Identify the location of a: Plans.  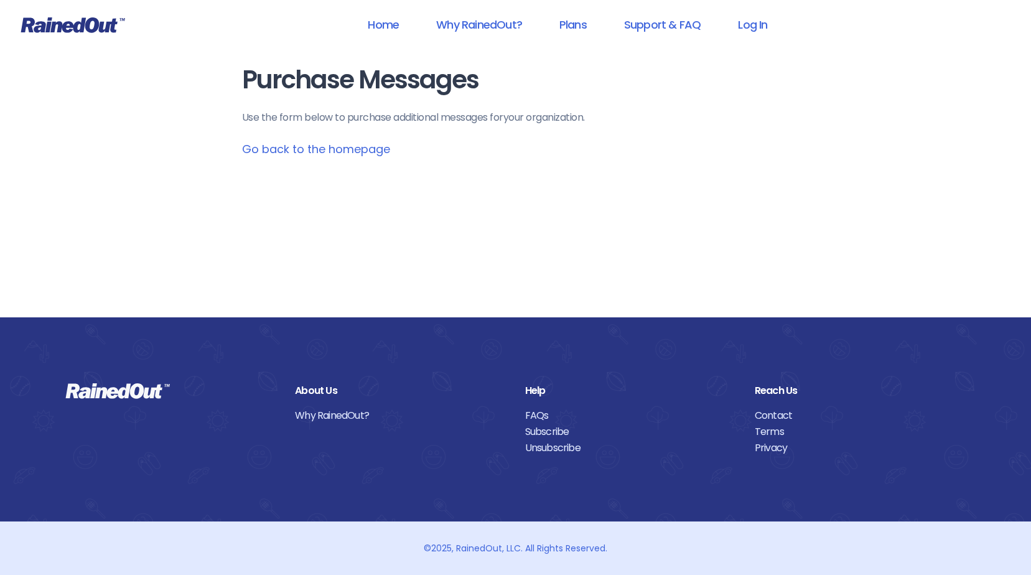
(573, 24).